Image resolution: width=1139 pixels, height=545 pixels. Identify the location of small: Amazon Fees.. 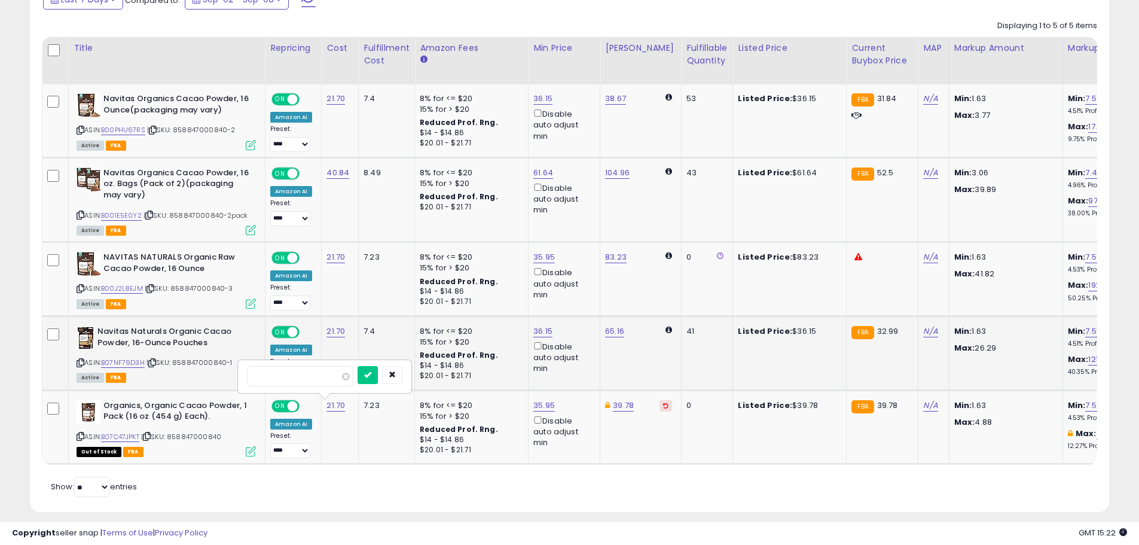
(423, 60).